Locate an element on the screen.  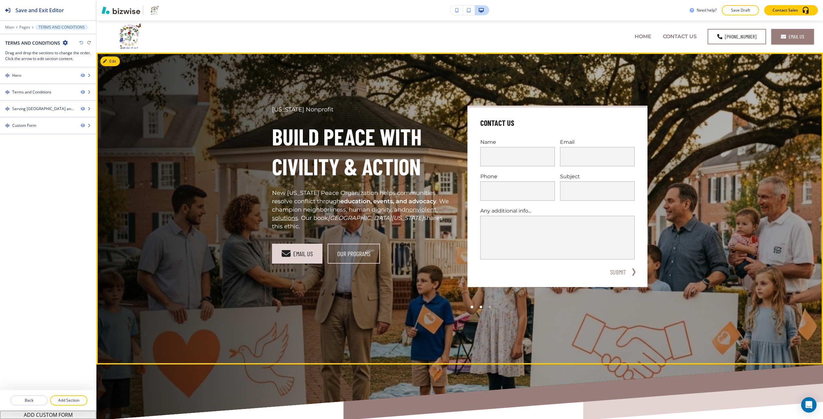
p: Contact Sales is located at coordinates (785, 10).